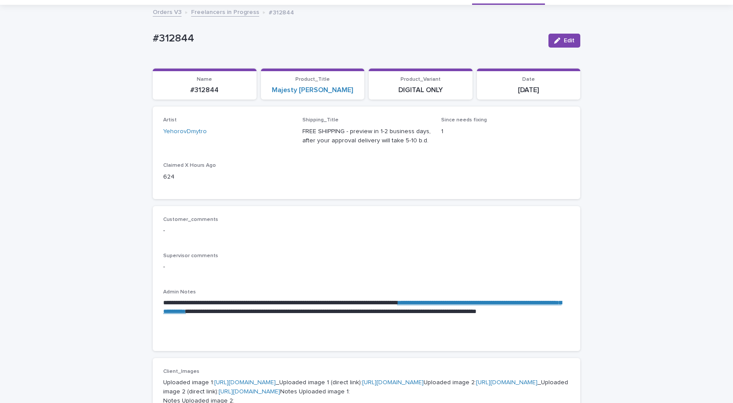 This screenshot has width=733, height=403. I want to click on p: 624, so click(227, 177).